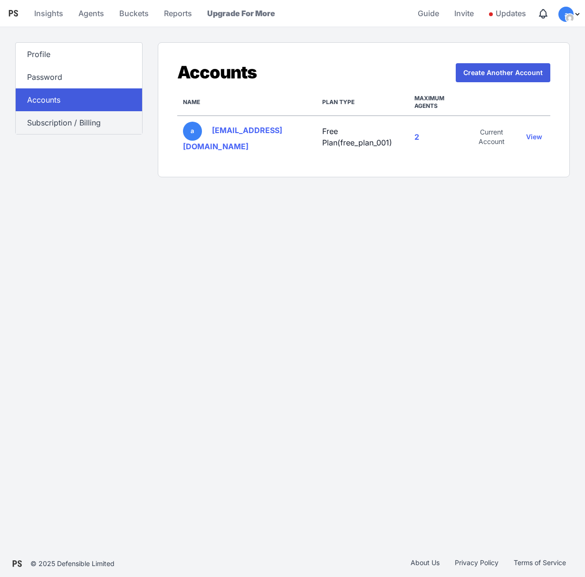 The height and width of the screenshot is (577, 585). What do you see at coordinates (534, 137) in the screenshot?
I see `a: View` at bounding box center [534, 137].